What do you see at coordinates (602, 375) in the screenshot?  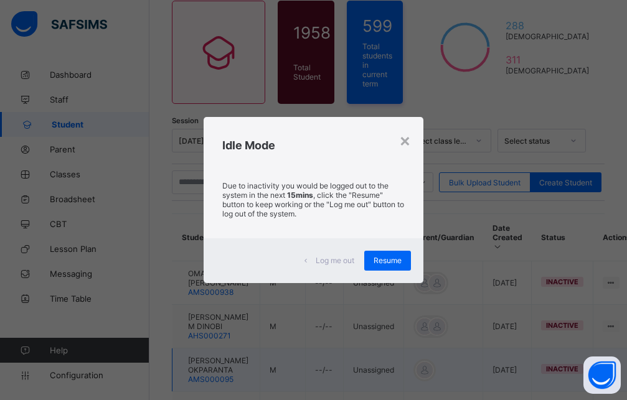 I see `button: Open asap` at bounding box center [602, 375].